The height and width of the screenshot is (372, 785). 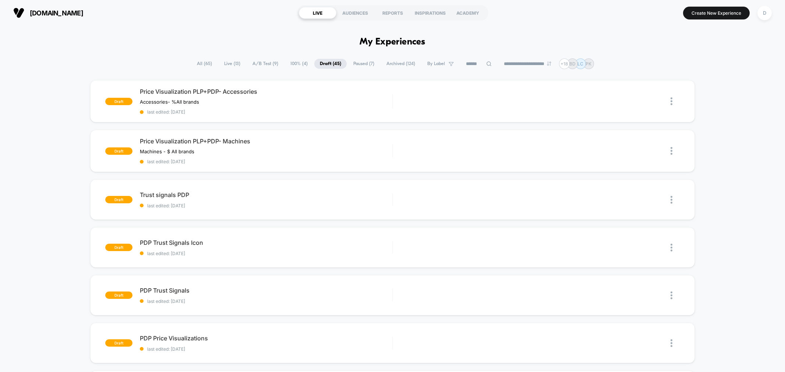 What do you see at coordinates (764, 13) in the screenshot?
I see `div: D` at bounding box center [764, 13].